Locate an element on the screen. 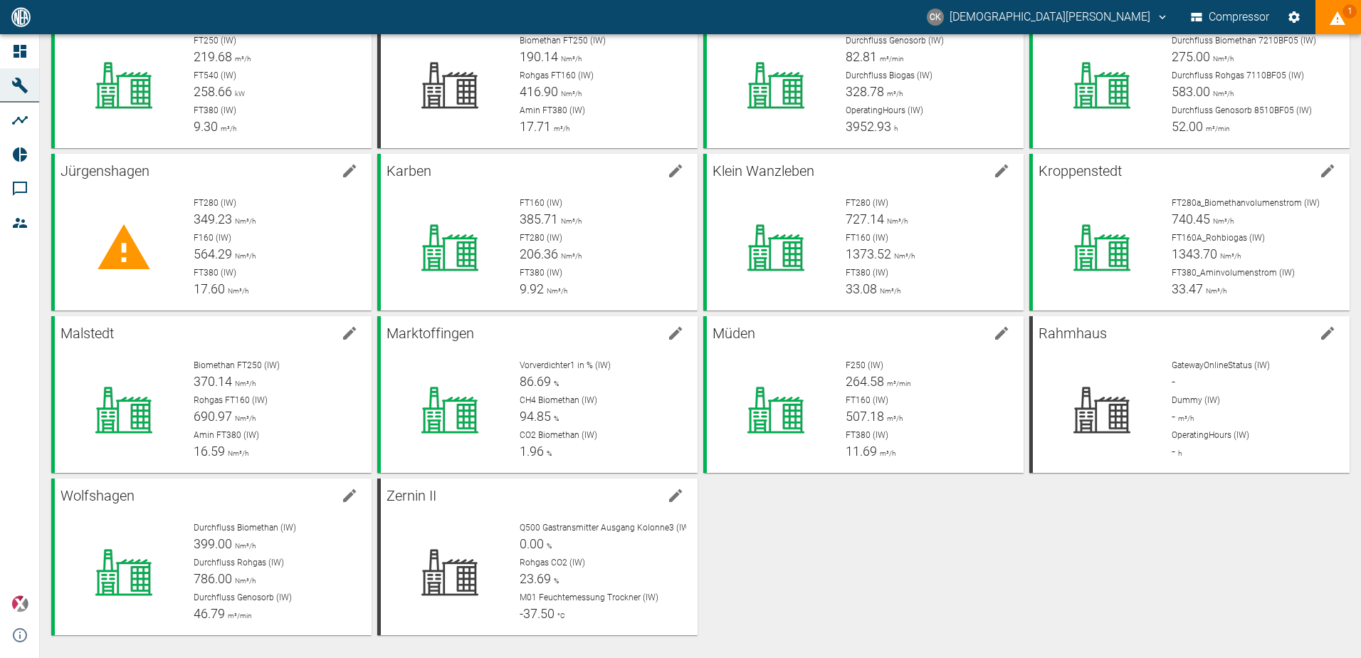 This screenshot has height=658, width=1361. span: CH4 Biomethan (IW) is located at coordinates (558, 400).